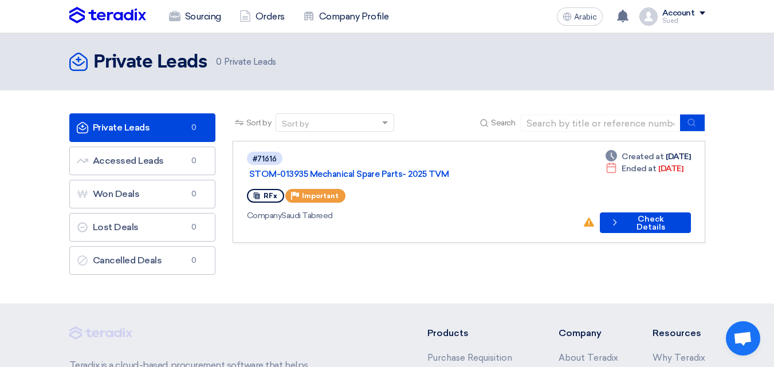 The height and width of the screenshot is (367, 774). I want to click on font: Resources, so click(677, 333).